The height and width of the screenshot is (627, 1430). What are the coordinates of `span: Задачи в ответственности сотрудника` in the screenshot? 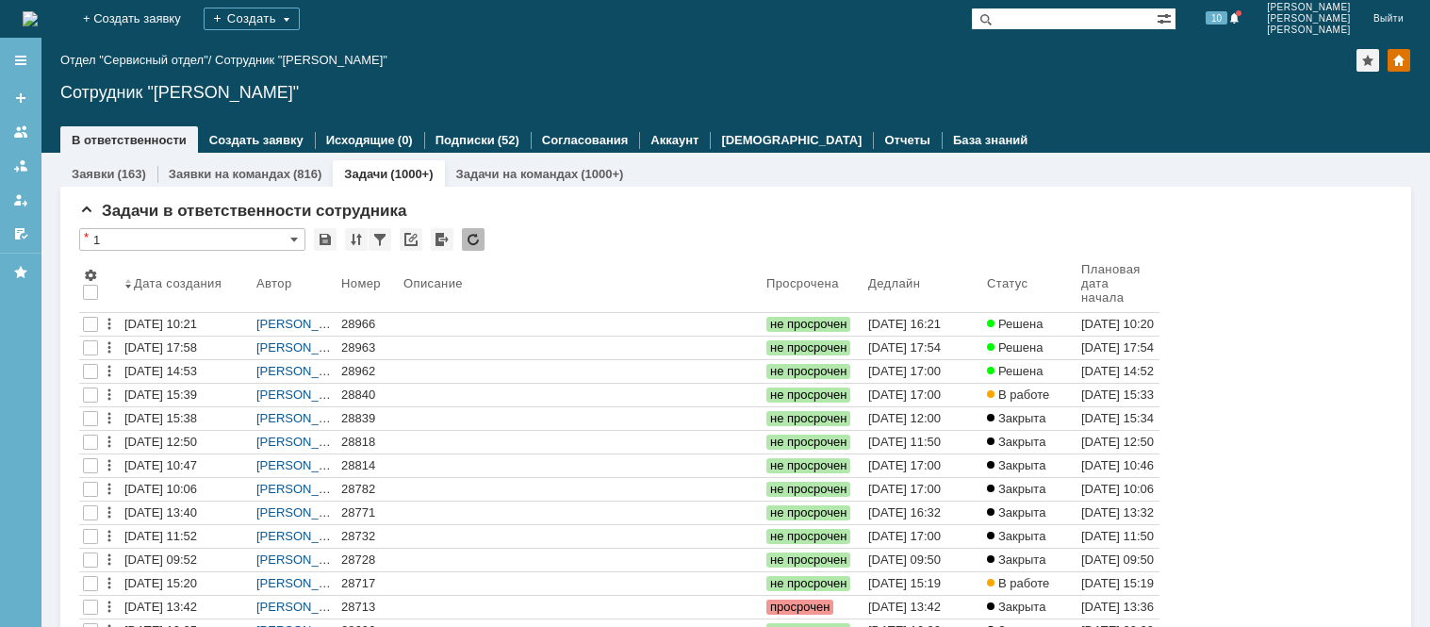 It's located at (243, 210).